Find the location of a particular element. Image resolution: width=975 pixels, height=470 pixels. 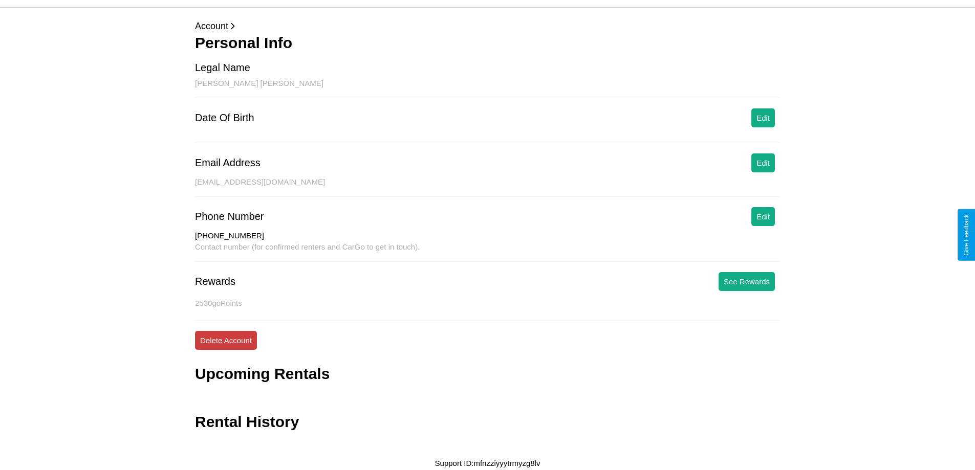

p: Account is located at coordinates (487, 26).